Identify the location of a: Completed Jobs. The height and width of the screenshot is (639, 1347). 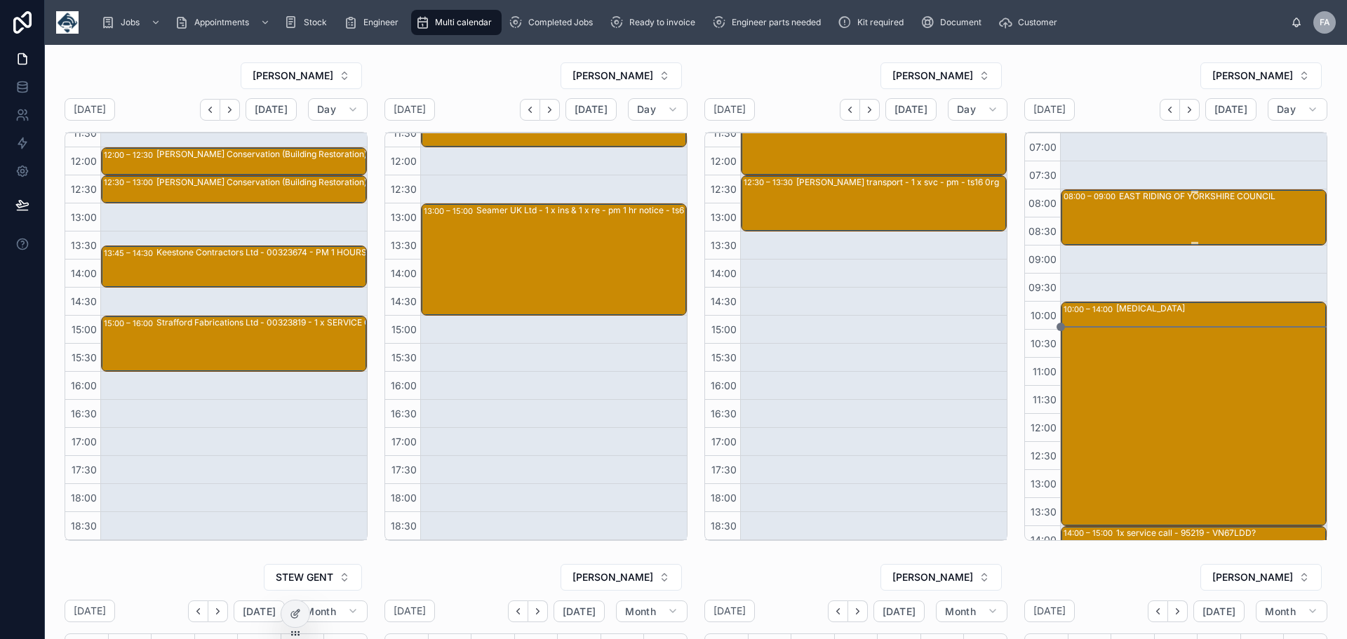
(554, 22).